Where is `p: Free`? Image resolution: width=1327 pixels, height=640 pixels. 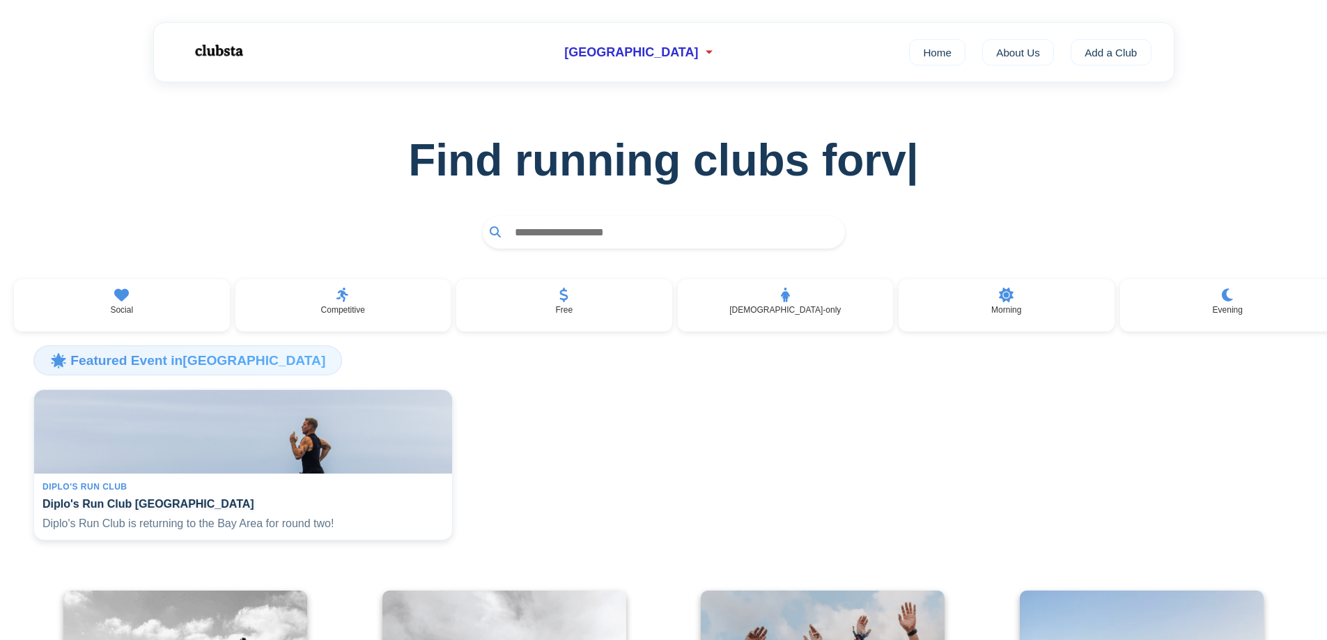
p: Free is located at coordinates (563, 310).